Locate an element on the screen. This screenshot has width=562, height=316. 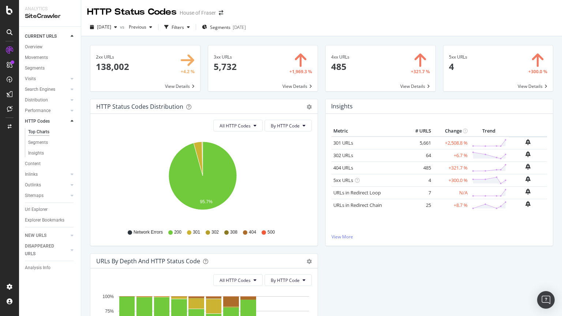
a: 5xx URLs is located at coordinates (343, 180).